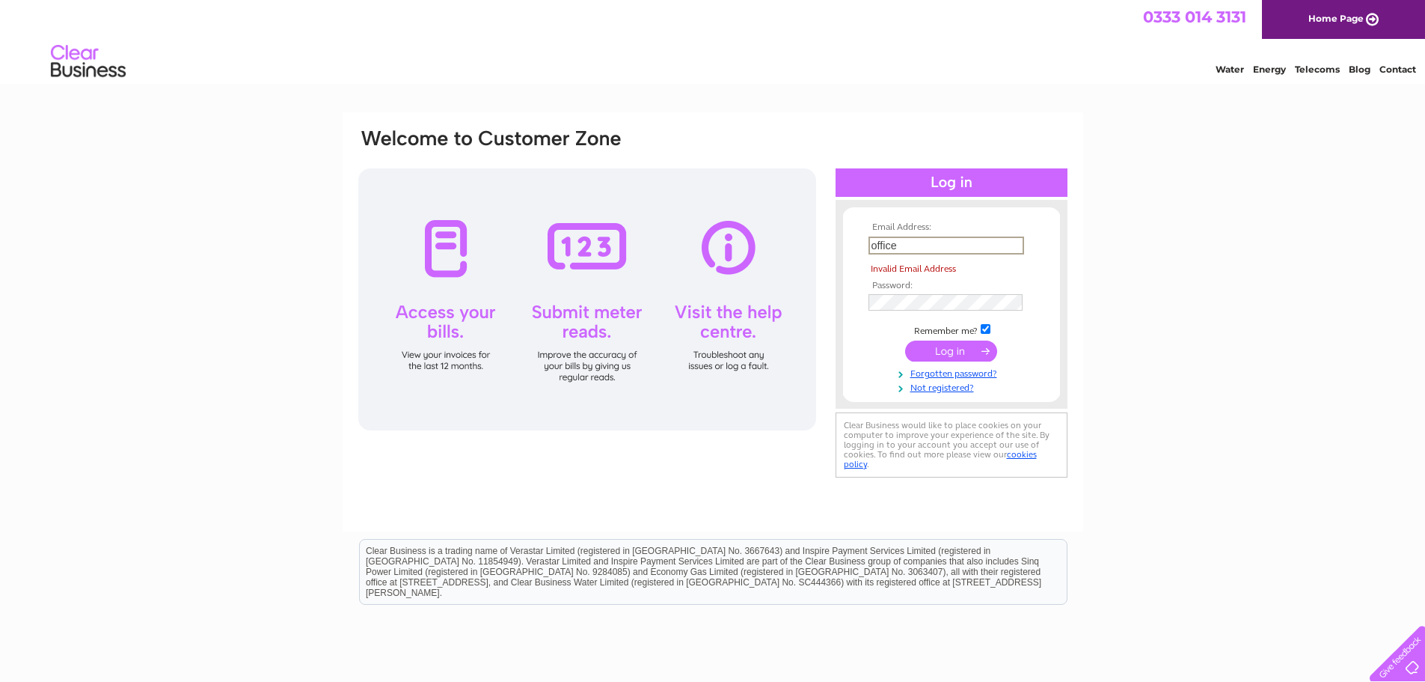  Describe the element at coordinates (88, 61) in the screenshot. I see `img: logo.png` at that location.